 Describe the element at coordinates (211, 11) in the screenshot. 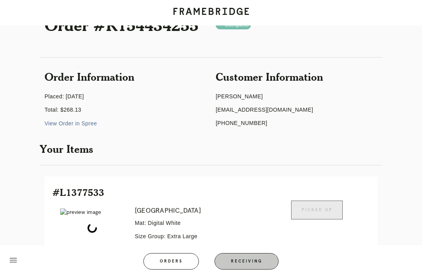

I see `img: framebridge-logo-text-d1db7b7b2b74c85e67bf30a22fc4e78f.svg` at that location.